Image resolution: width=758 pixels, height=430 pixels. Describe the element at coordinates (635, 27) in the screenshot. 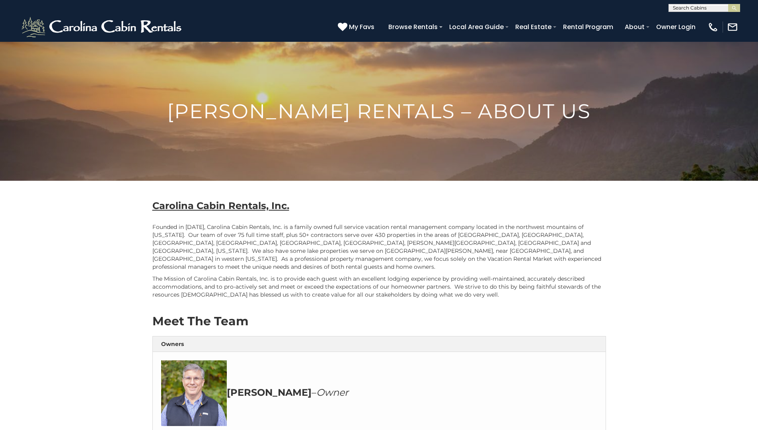

I see `a: About` at that location.